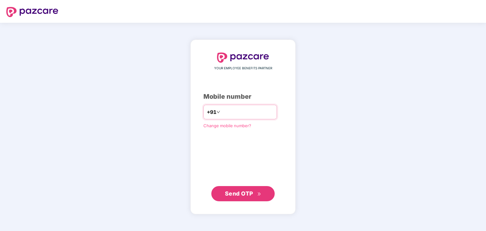 The width and height of the screenshot is (486, 231). What do you see at coordinates (243, 194) in the screenshot?
I see `button: Send OTPdouble-right` at bounding box center [243, 194].